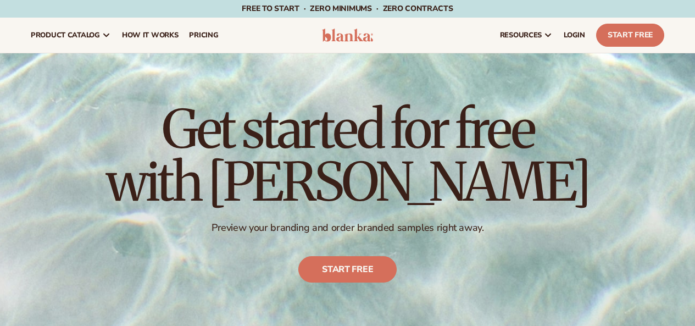 The image size is (695, 326). I want to click on a: Start free, so click(347, 269).